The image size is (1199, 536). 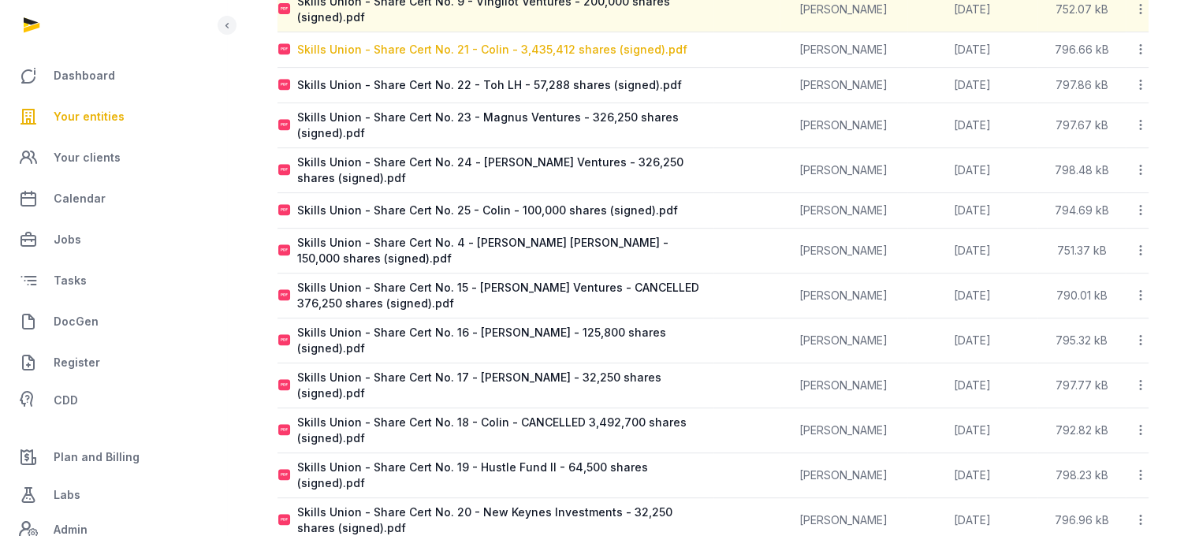 I want to click on span: Calendar, so click(x=80, y=199).